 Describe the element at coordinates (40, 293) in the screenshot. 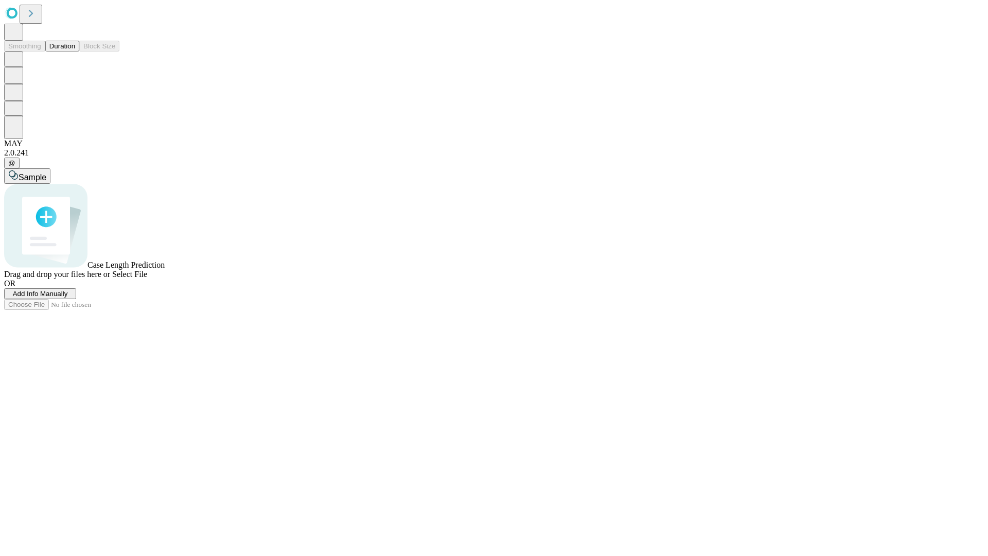

I see `button: Add Info Manually` at that location.